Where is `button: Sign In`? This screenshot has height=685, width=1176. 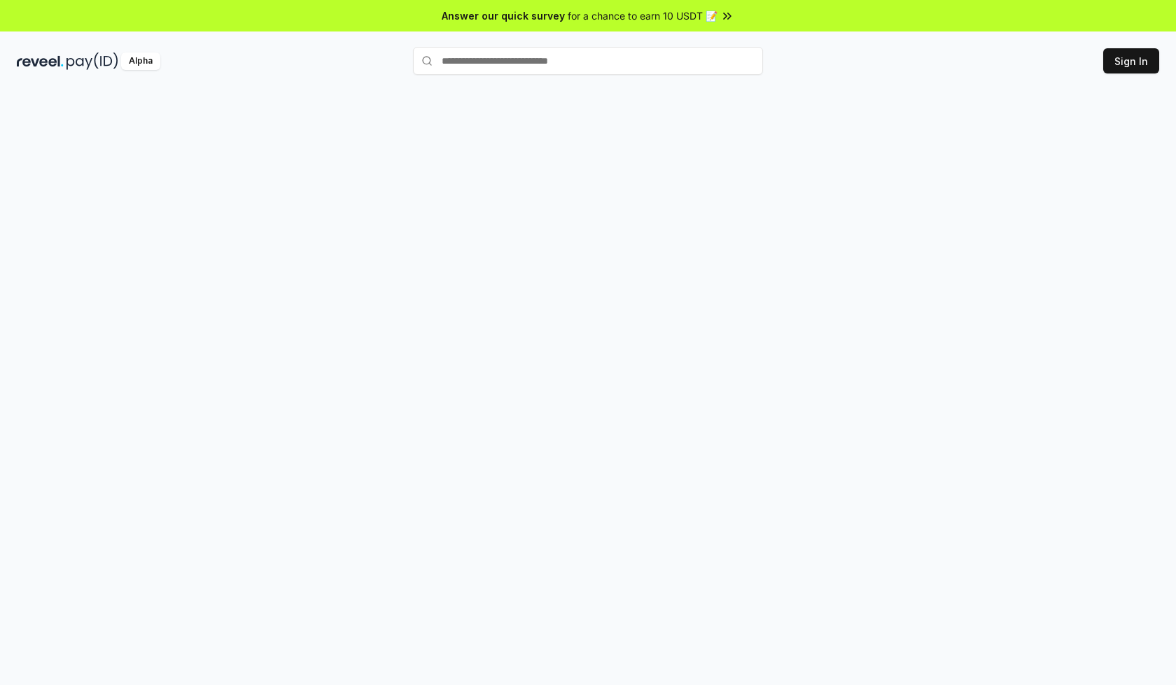
button: Sign In is located at coordinates (1131, 61).